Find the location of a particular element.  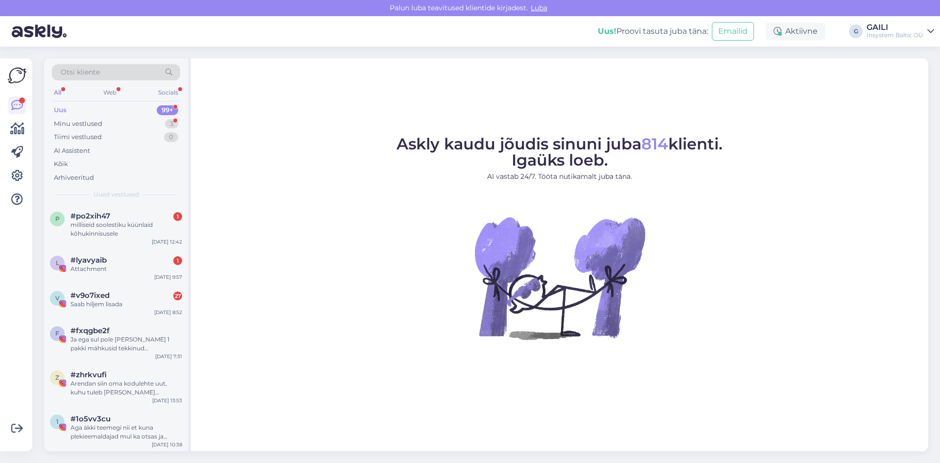

span: f is located at coordinates (57, 333).